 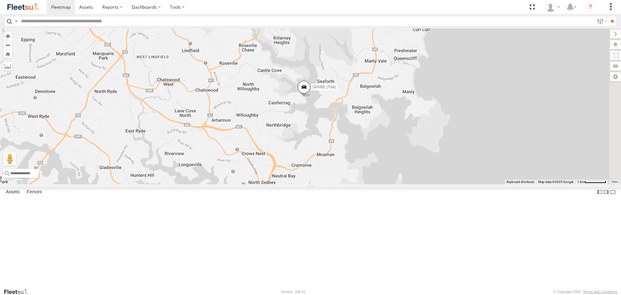 What do you see at coordinates (23, 7) in the screenshot?
I see `img: fleetsu-logo-horizontal.svg` at bounding box center [23, 7].